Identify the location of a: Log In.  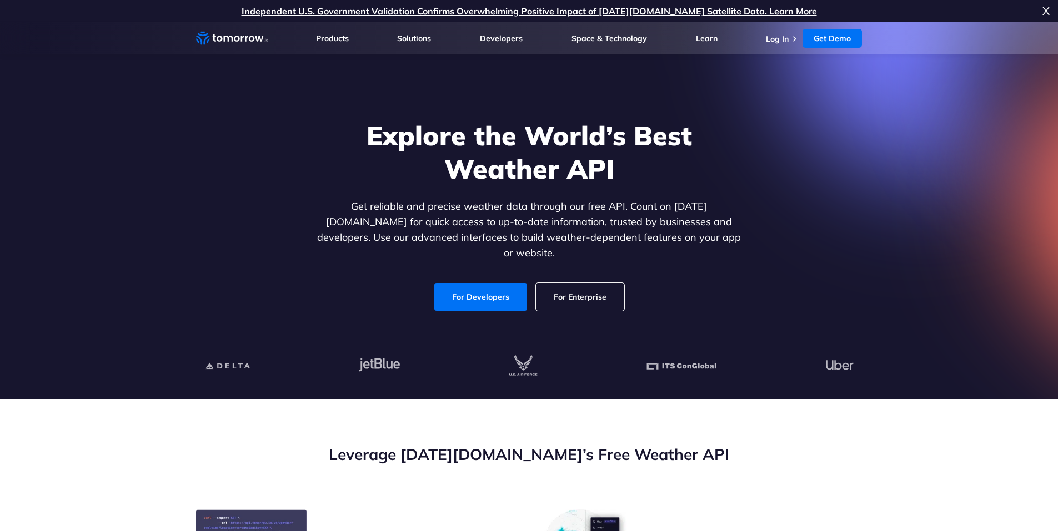
(777, 39).